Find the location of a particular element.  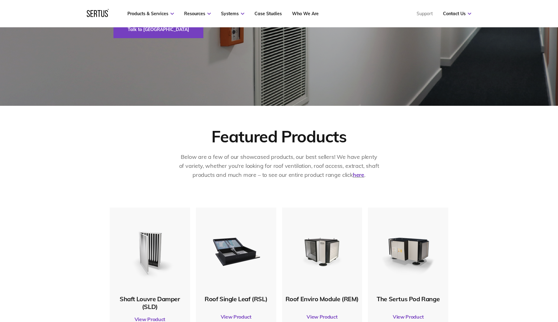

a: Contact Us is located at coordinates (457, 14).